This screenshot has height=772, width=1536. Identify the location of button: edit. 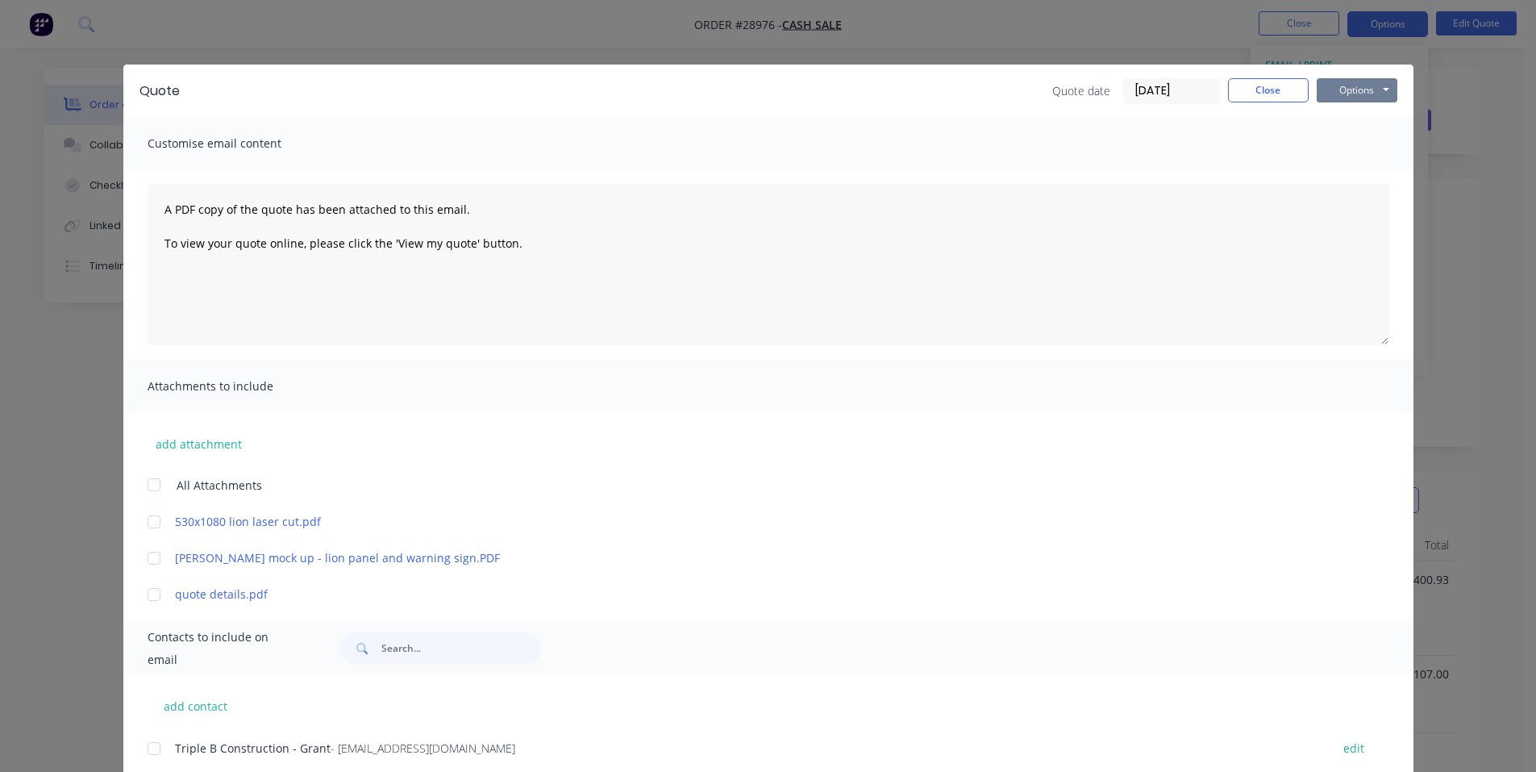
(1354, 747).